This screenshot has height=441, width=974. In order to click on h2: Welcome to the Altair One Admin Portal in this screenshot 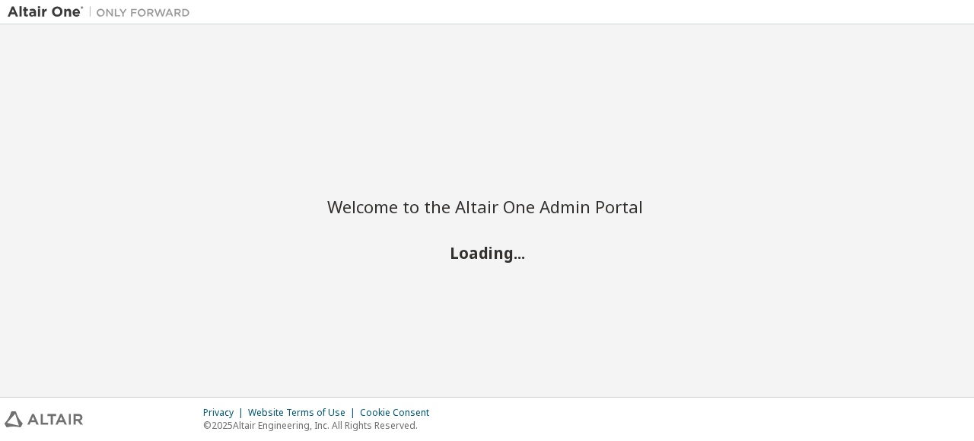, I will do `click(487, 206)`.